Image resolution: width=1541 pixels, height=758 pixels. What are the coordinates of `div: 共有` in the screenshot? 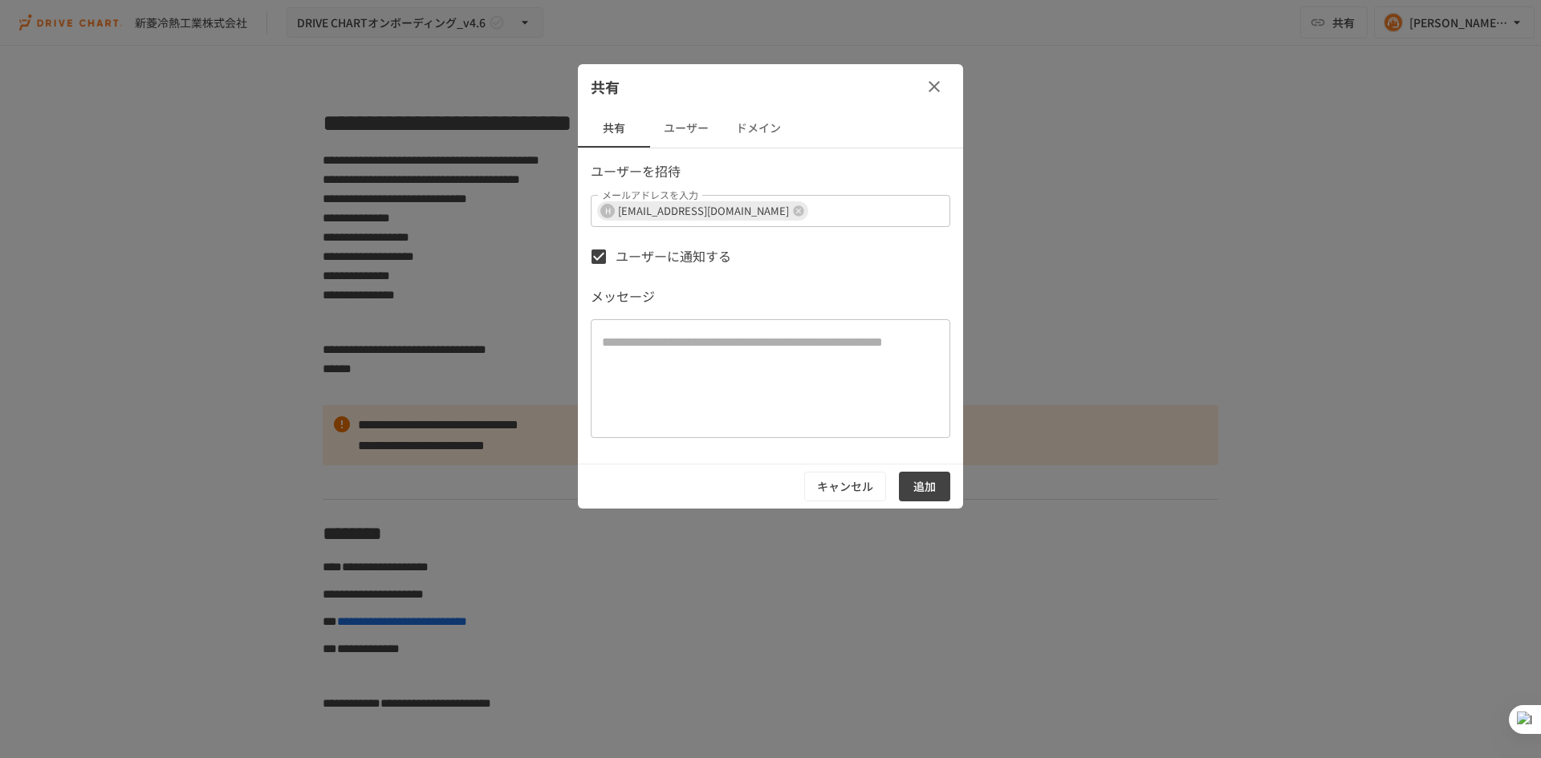 It's located at (770, 87).